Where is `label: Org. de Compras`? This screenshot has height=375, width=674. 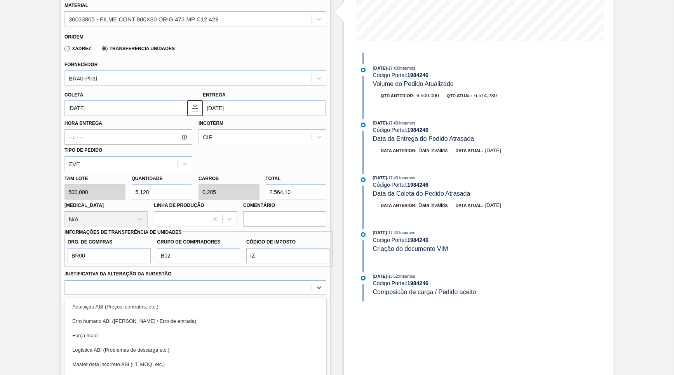
label: Org. de Compras is located at coordinates (109, 242).